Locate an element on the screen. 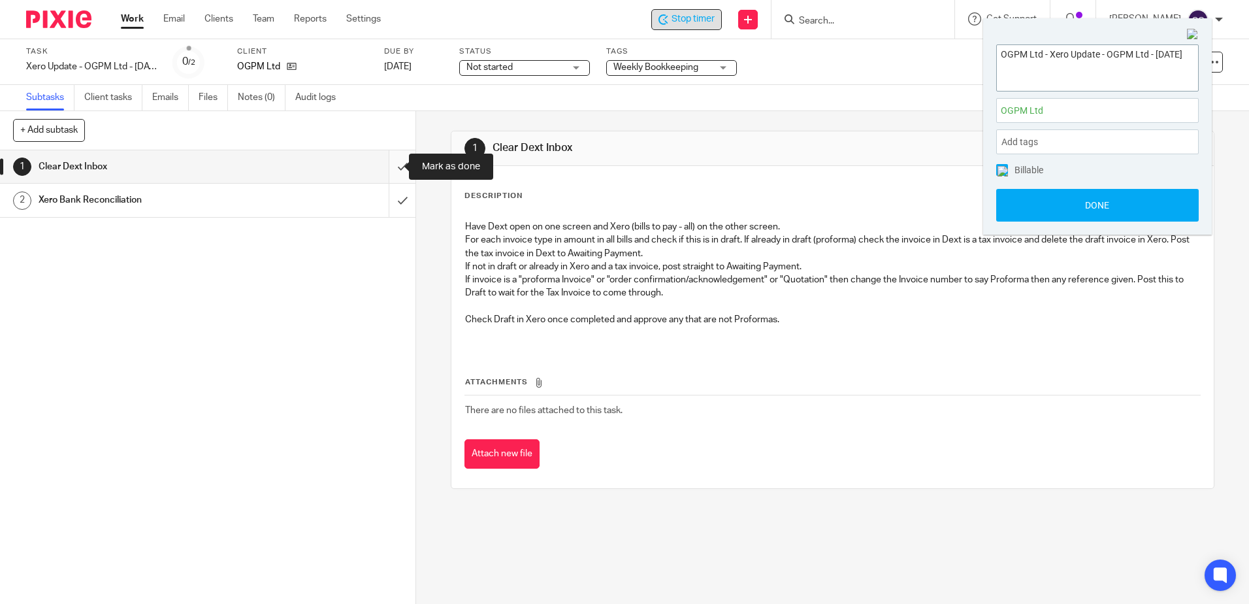  span: Not started is located at coordinates (489, 67).